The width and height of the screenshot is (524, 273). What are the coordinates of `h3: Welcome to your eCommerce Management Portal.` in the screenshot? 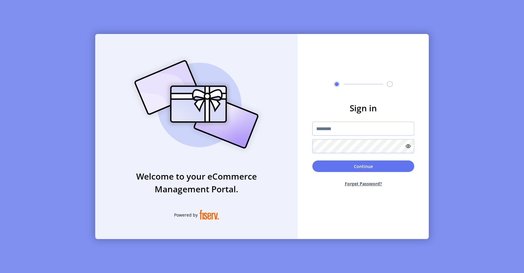 It's located at (197, 183).